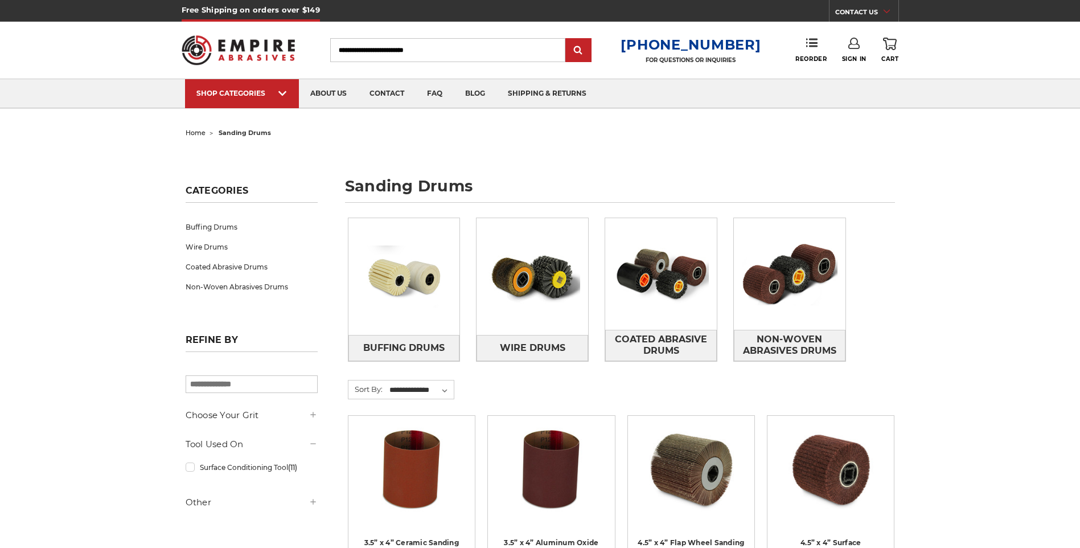 The height and width of the screenshot is (548, 1080). Describe the element at coordinates (252, 467) in the screenshot. I see `a: Surface Conditioning Tool` at that location.